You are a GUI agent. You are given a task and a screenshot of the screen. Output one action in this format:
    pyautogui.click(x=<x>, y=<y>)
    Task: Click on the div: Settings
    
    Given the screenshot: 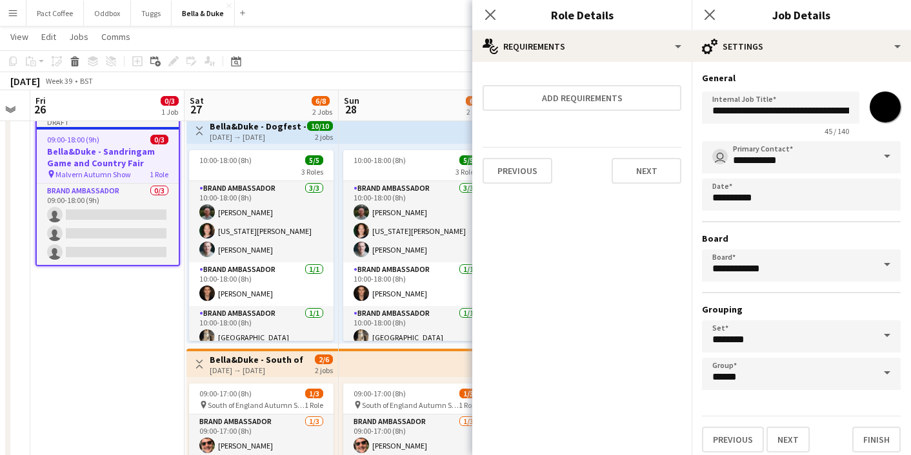 What is the action you would take?
    pyautogui.click(x=801, y=46)
    